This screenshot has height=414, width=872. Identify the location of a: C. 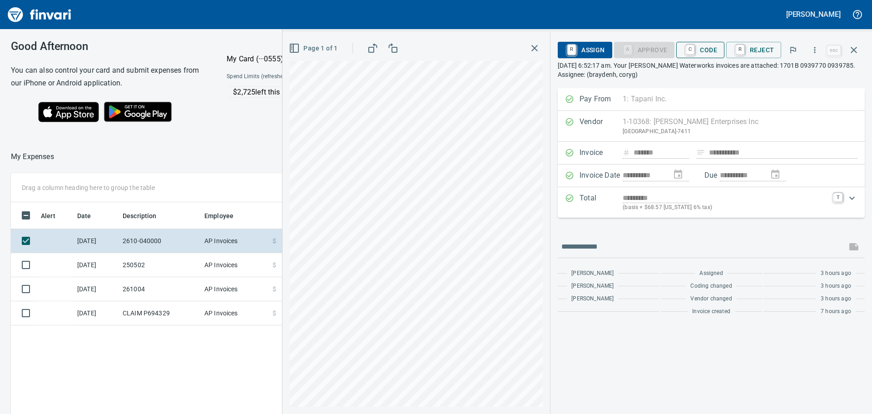
(689, 49).